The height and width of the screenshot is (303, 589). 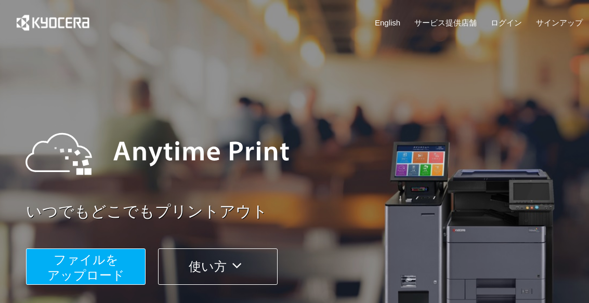 I want to click on button: ファイルを​​アップロード, so click(x=86, y=267).